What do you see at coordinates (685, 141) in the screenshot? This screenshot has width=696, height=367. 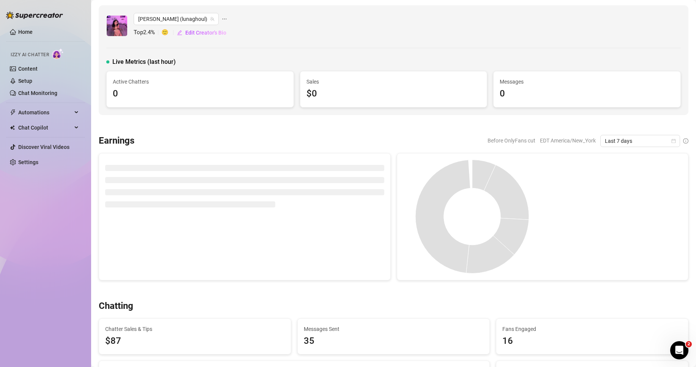 I see `span: info-circle` at bounding box center [685, 141].